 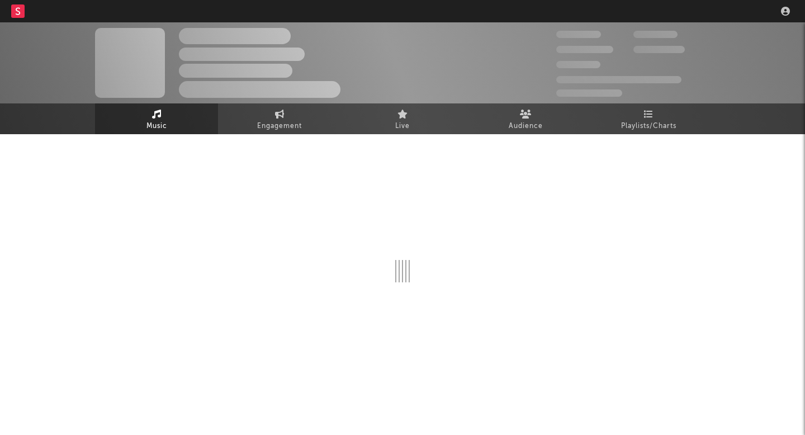 What do you see at coordinates (403, 126) in the screenshot?
I see `span: Live` at bounding box center [403, 126].